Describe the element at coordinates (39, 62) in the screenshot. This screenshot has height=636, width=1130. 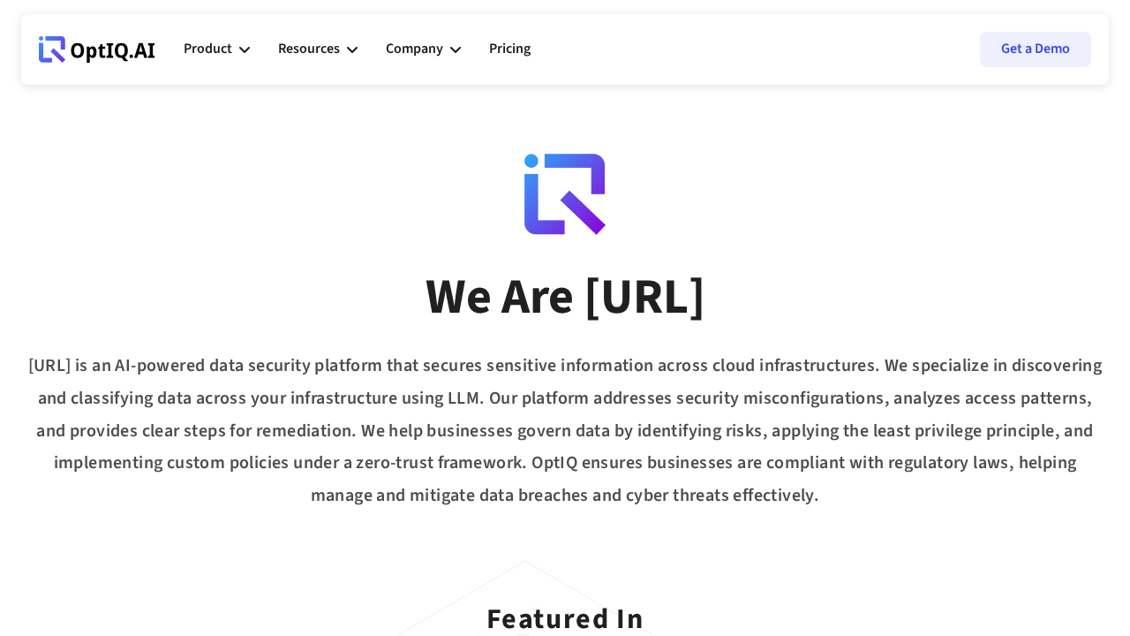
I see `div: Webflow Homepage` at that location.